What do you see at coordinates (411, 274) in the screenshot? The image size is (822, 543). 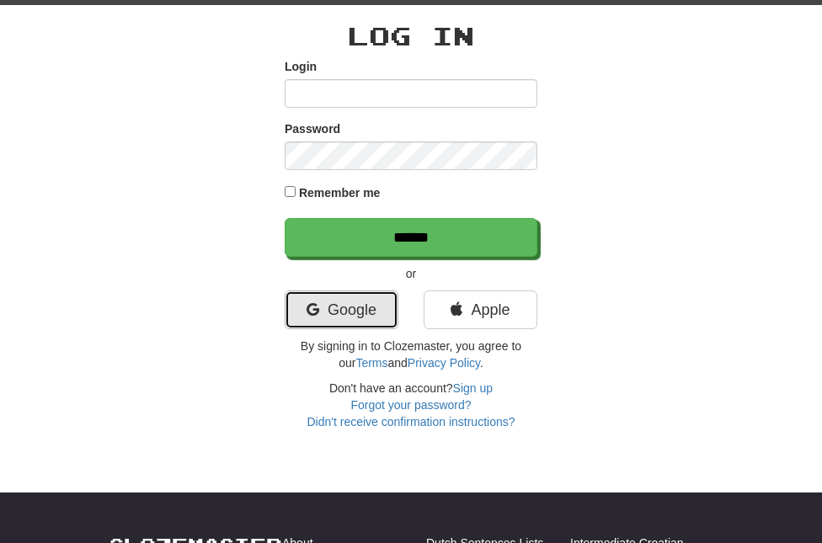 I see `p: or` at bounding box center [411, 274].